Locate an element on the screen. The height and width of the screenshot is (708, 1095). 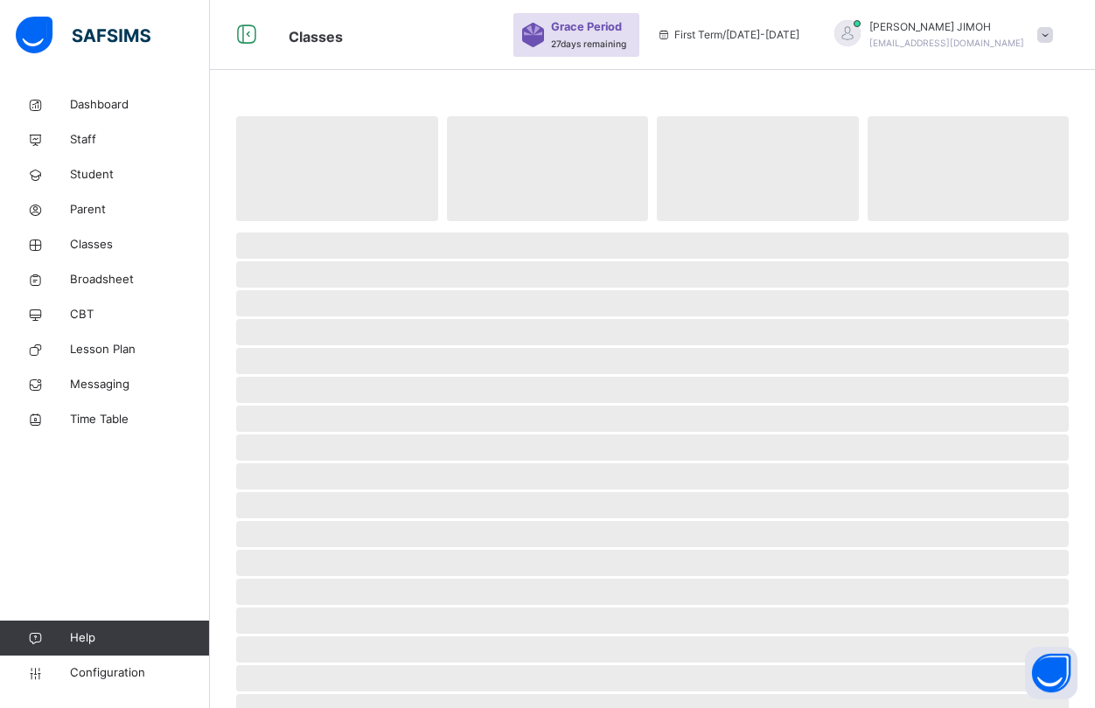
span: Broadsheet is located at coordinates (140, 280).